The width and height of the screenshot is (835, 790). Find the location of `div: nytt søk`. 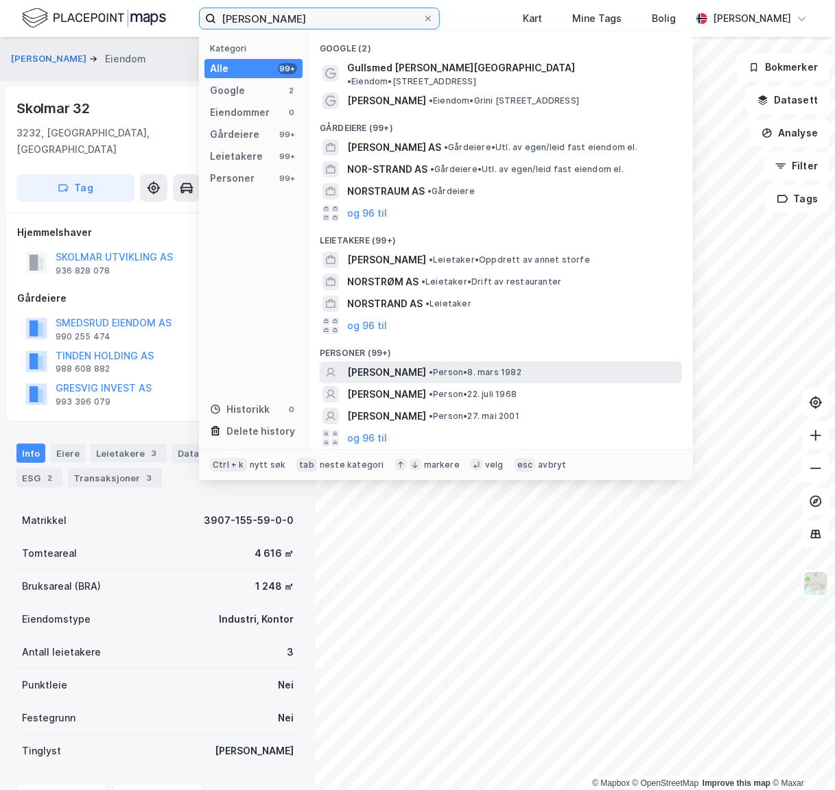

div: nytt søk is located at coordinates (268, 465).